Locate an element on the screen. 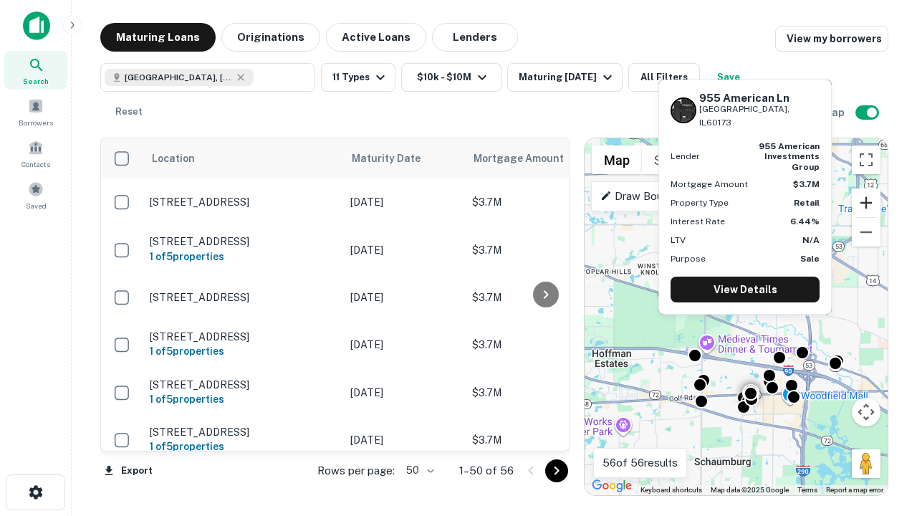 This screenshot has width=917, height=516. button: Zoom in is located at coordinates (866, 203).